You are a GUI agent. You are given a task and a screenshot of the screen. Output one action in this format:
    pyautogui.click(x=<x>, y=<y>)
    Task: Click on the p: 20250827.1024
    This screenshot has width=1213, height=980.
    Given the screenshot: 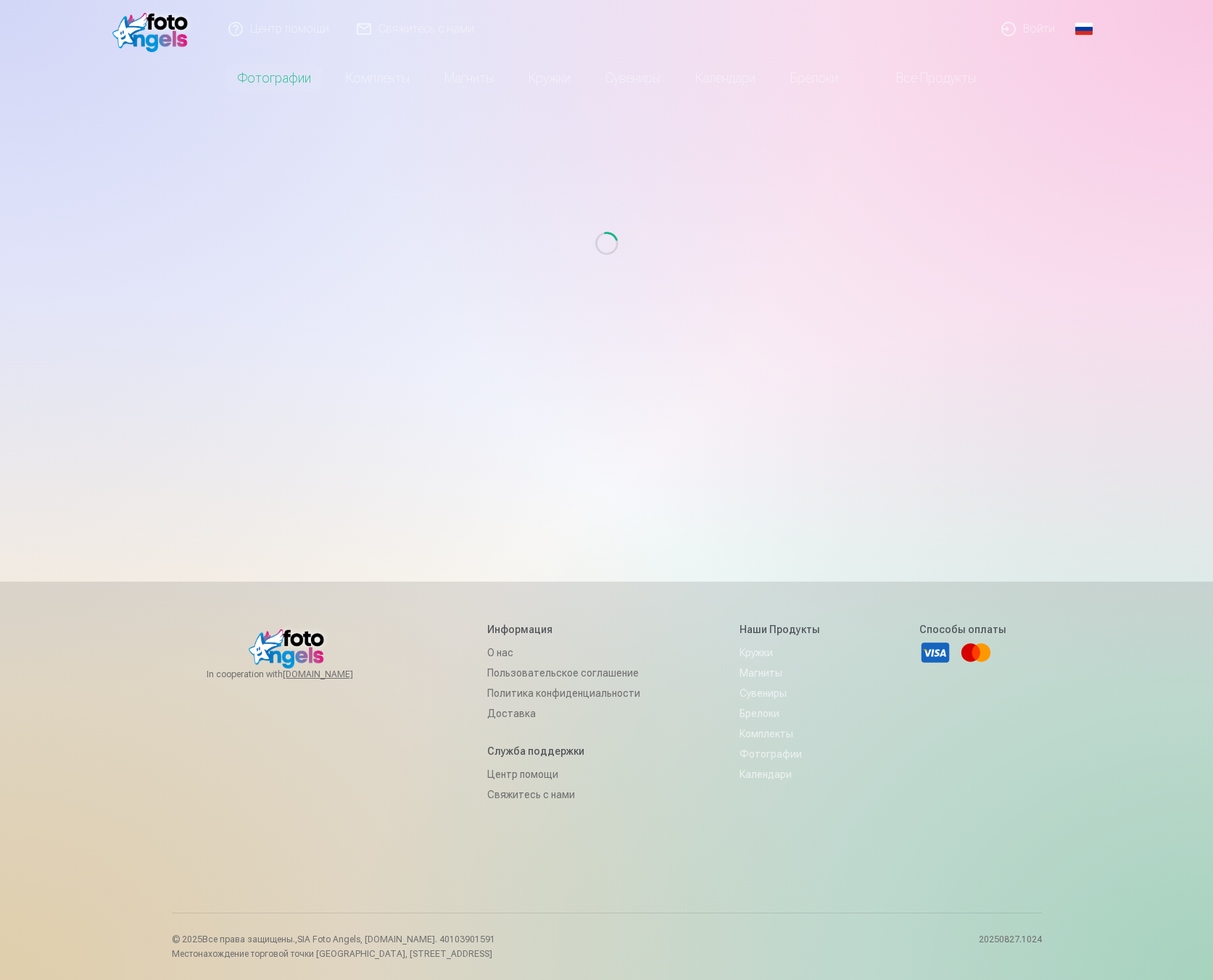 What is the action you would take?
    pyautogui.click(x=1010, y=947)
    